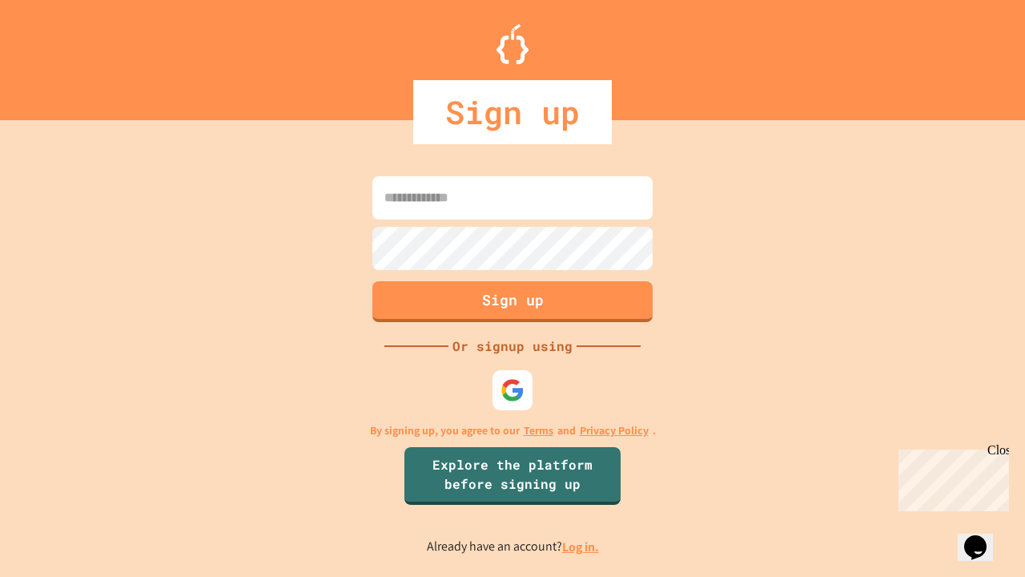  I want to click on img: Logo.svg, so click(512, 44).